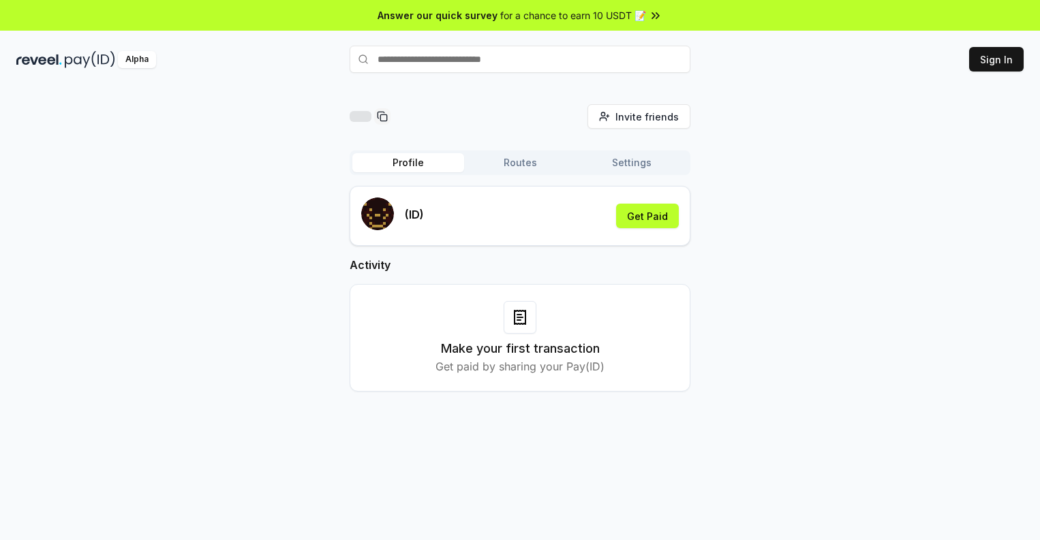  Describe the element at coordinates (520, 265) in the screenshot. I see `h2: Activity` at that location.